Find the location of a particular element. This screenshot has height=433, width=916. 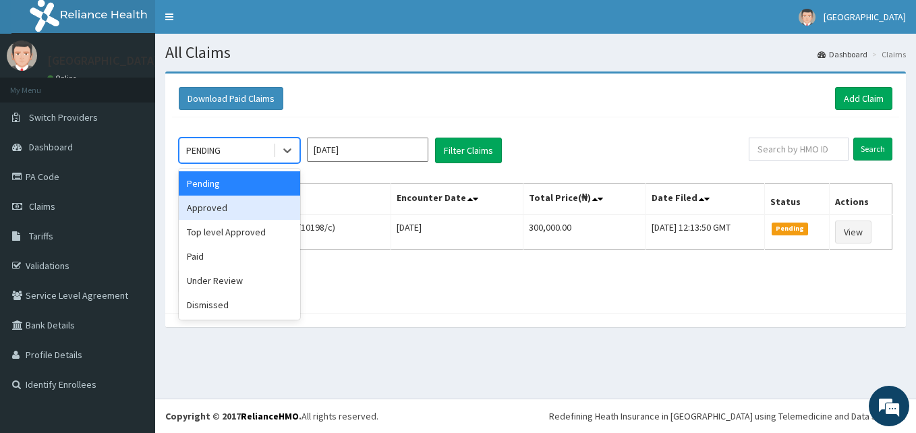

a: Online is located at coordinates (63, 78).